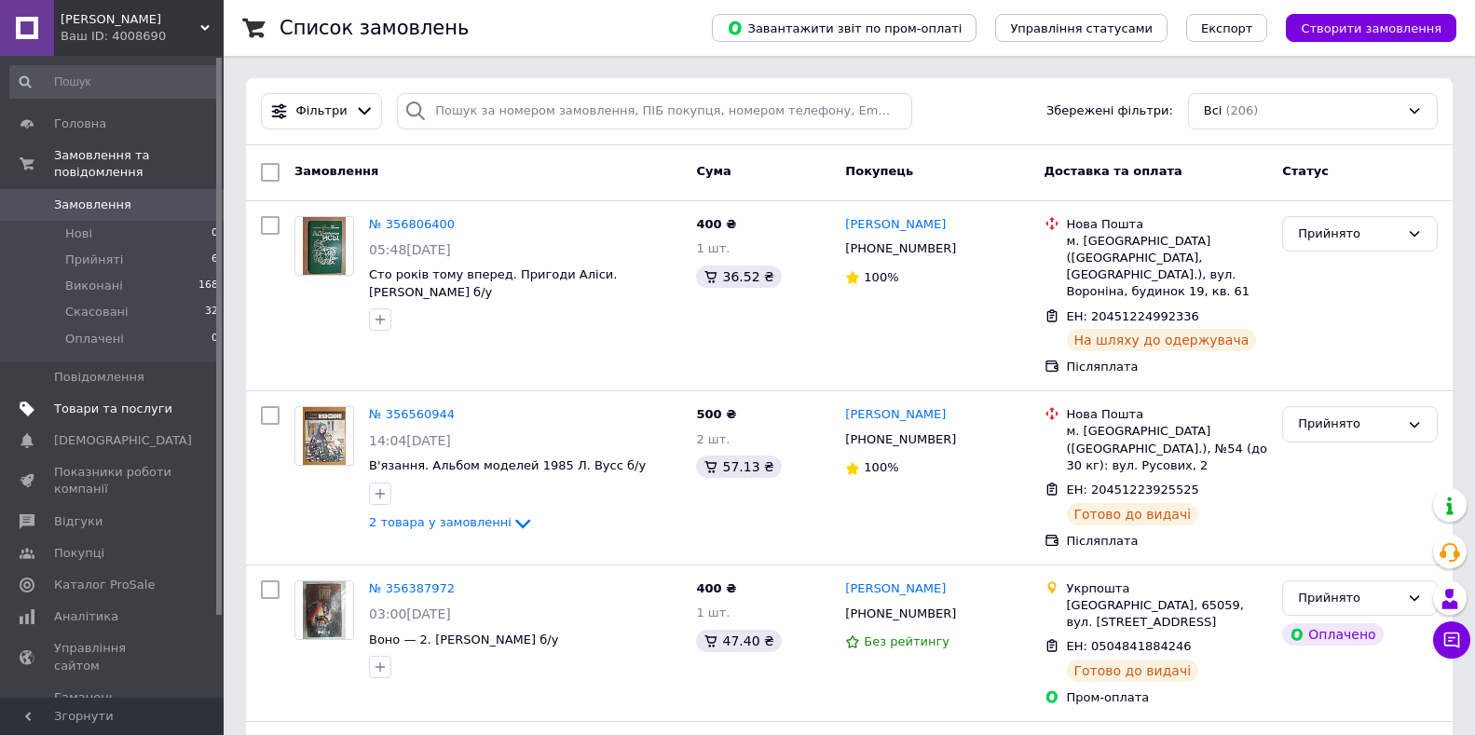  What do you see at coordinates (879, 171) in the screenshot?
I see `span: Покупець` at bounding box center [879, 171].